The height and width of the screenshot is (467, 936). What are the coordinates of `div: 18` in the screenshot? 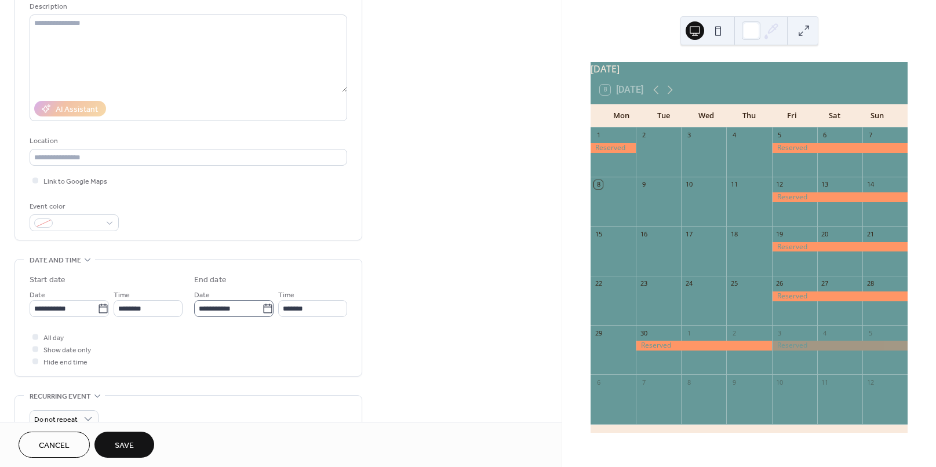 It's located at (734, 234).